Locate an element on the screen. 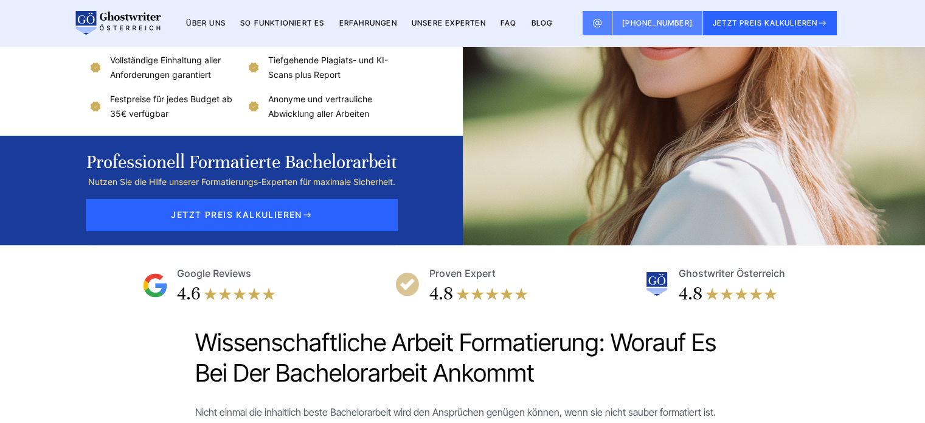  li: Anonyme und vertrauliche Abwicklung aller Arbeiten is located at coordinates (321, 106).